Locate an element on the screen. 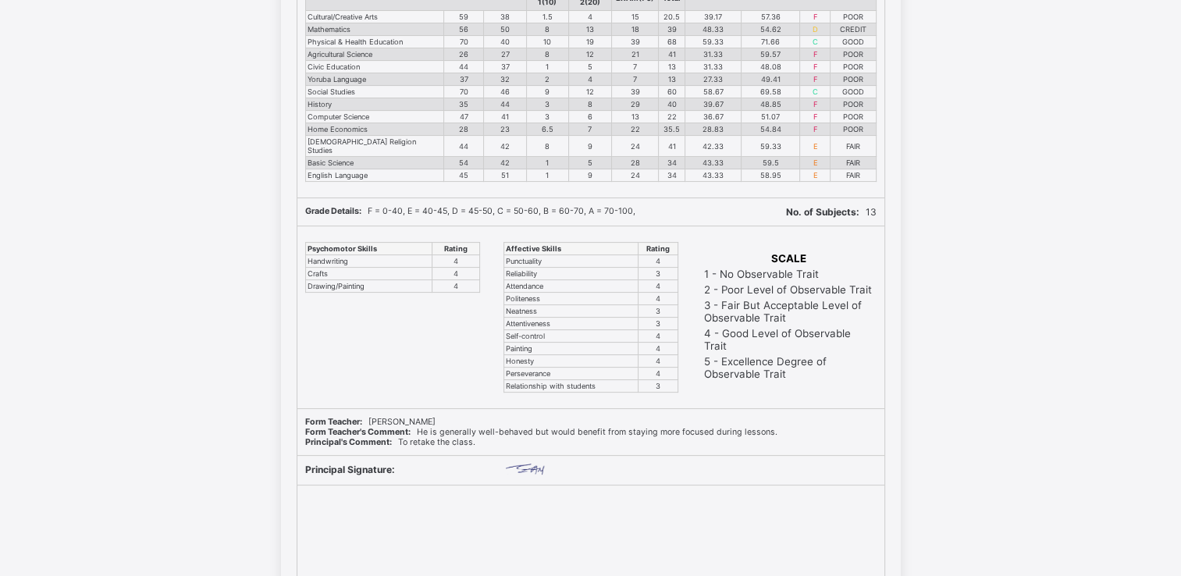 Image resolution: width=1181 pixels, height=576 pixels. td: 44 is located at coordinates (464, 146).